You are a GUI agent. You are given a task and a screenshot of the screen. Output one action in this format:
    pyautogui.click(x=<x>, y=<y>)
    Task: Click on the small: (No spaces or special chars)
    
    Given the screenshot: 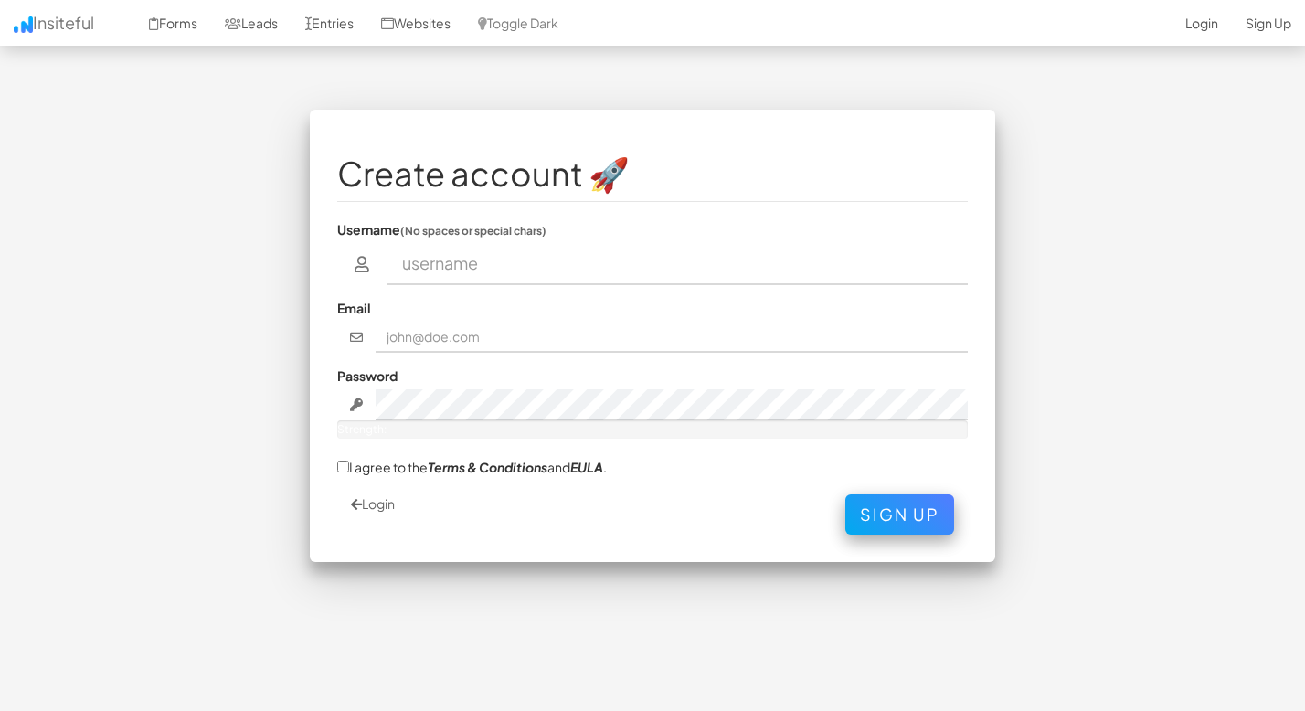 What is the action you would take?
    pyautogui.click(x=473, y=230)
    